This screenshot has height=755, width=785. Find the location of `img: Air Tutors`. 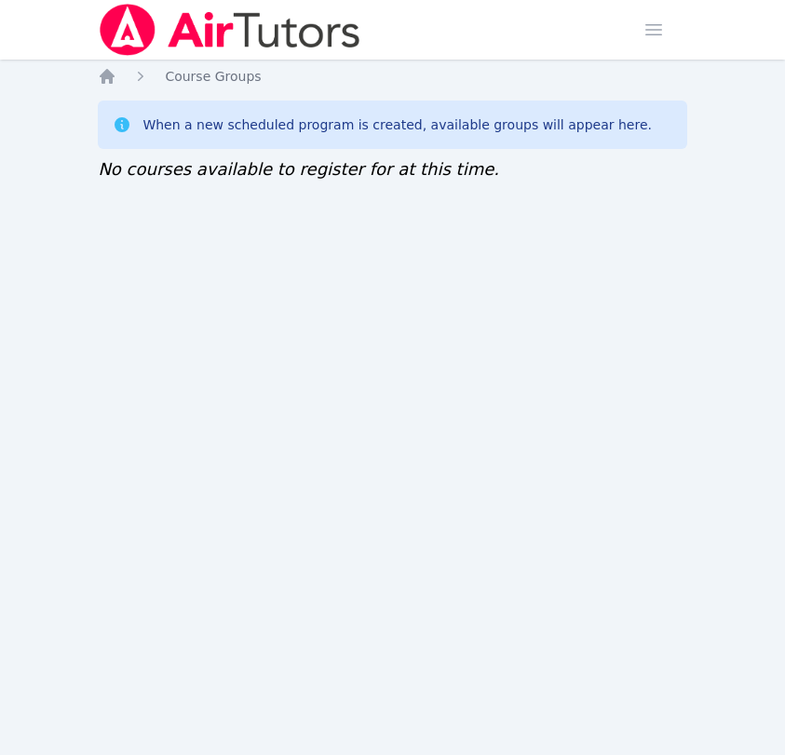

img: Air Tutors is located at coordinates (229, 30).